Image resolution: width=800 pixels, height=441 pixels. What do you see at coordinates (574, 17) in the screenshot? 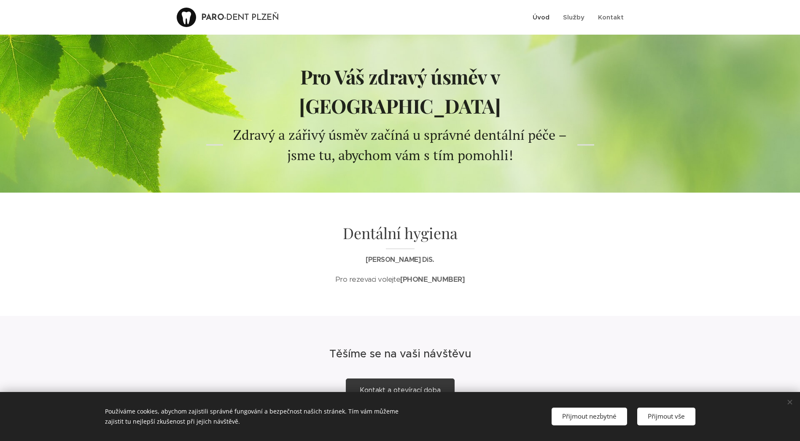
I see `span: Služby` at bounding box center [574, 17].